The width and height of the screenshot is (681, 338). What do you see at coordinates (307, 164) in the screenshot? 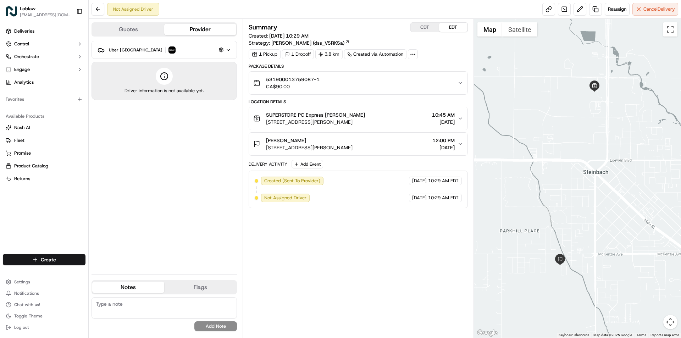
I see `button: Add Event` at bounding box center [307, 164].